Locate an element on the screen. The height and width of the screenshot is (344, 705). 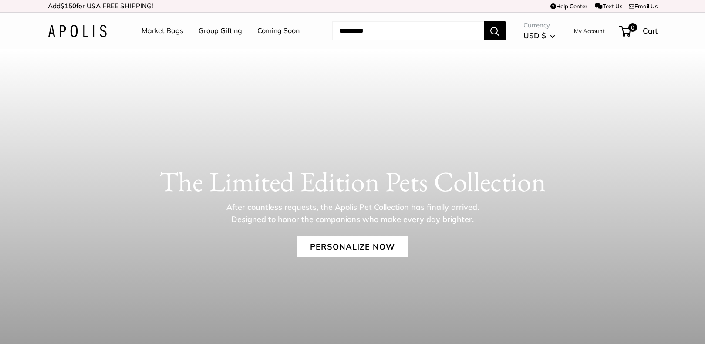
h1: The Limited Edition Pets Collection is located at coordinates (353, 182).